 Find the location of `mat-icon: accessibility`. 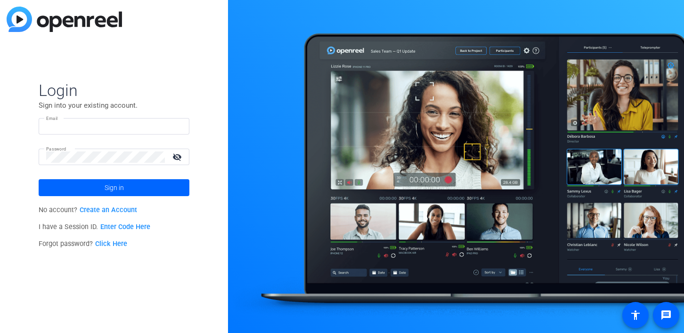

mat-icon: accessibility is located at coordinates (635, 315).